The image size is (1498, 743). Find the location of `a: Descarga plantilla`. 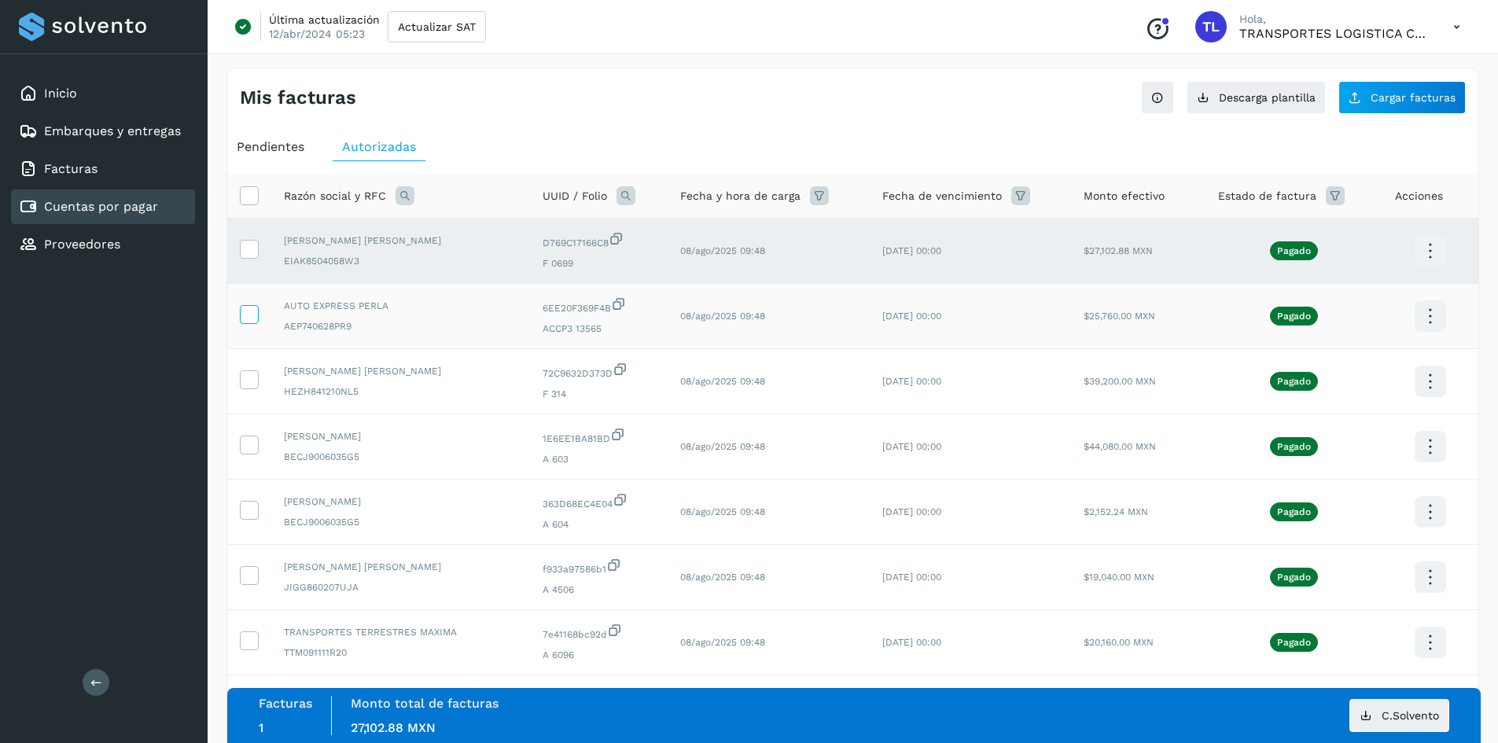

a: Descarga plantilla is located at coordinates (1256, 98).